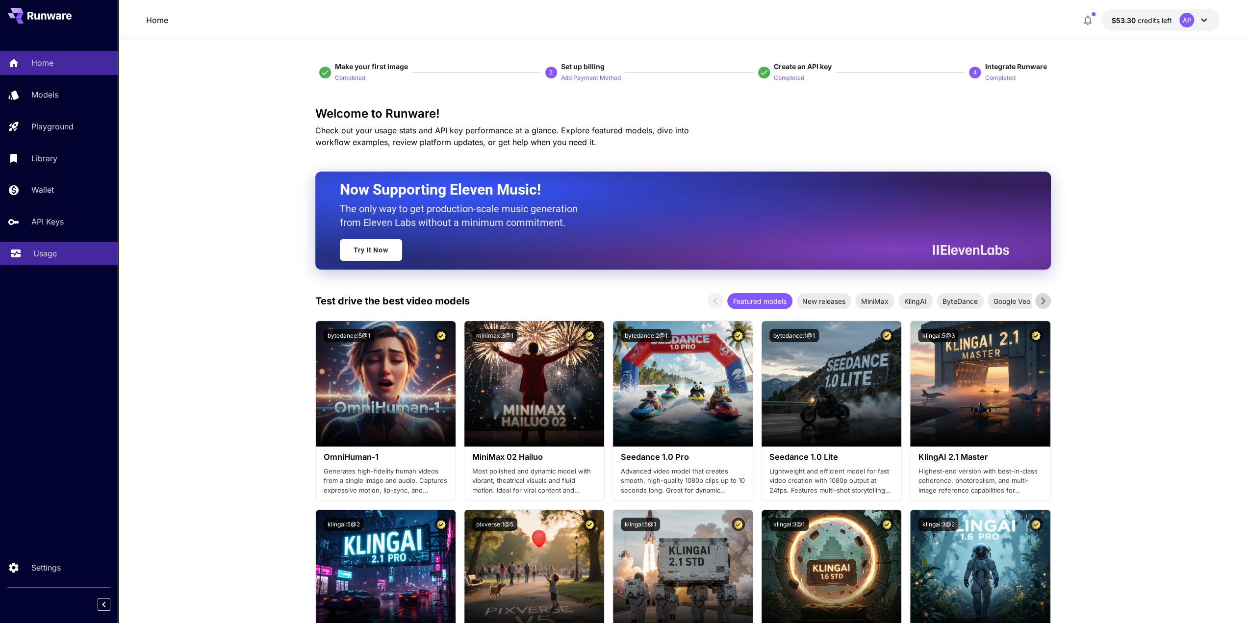 This screenshot has height=623, width=1248. Describe the element at coordinates (960, 301) in the screenshot. I see `span: ByteDance` at that location.